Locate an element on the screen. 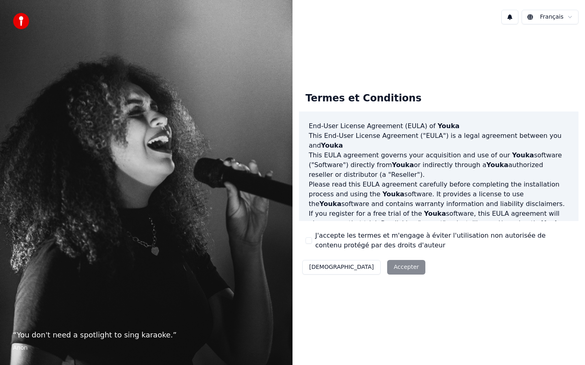 The height and width of the screenshot is (365, 585). img: youka is located at coordinates (21, 21).